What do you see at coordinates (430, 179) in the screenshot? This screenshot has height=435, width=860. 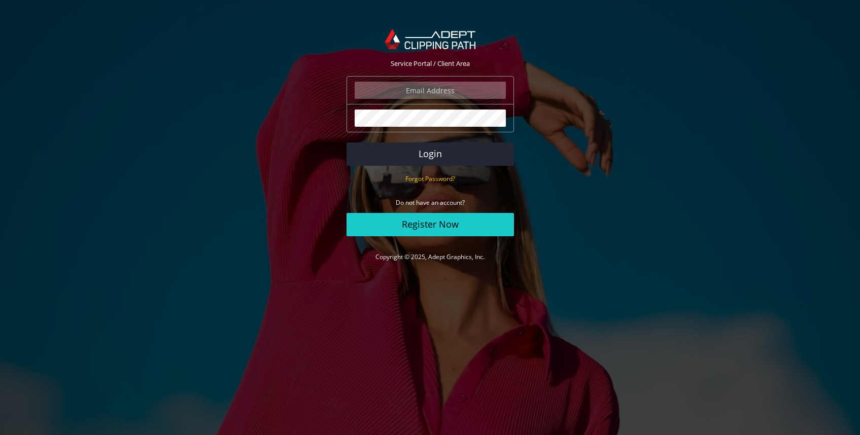 I see `small: Forgot Password?` at bounding box center [430, 179].